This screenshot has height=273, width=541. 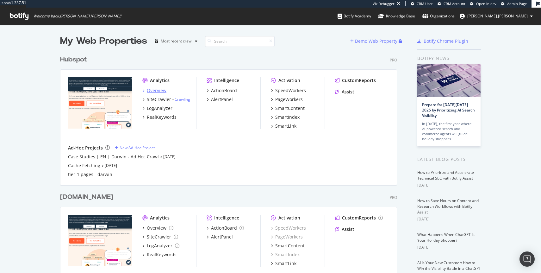 I want to click on div: Knowledge Base, so click(x=397, y=16).